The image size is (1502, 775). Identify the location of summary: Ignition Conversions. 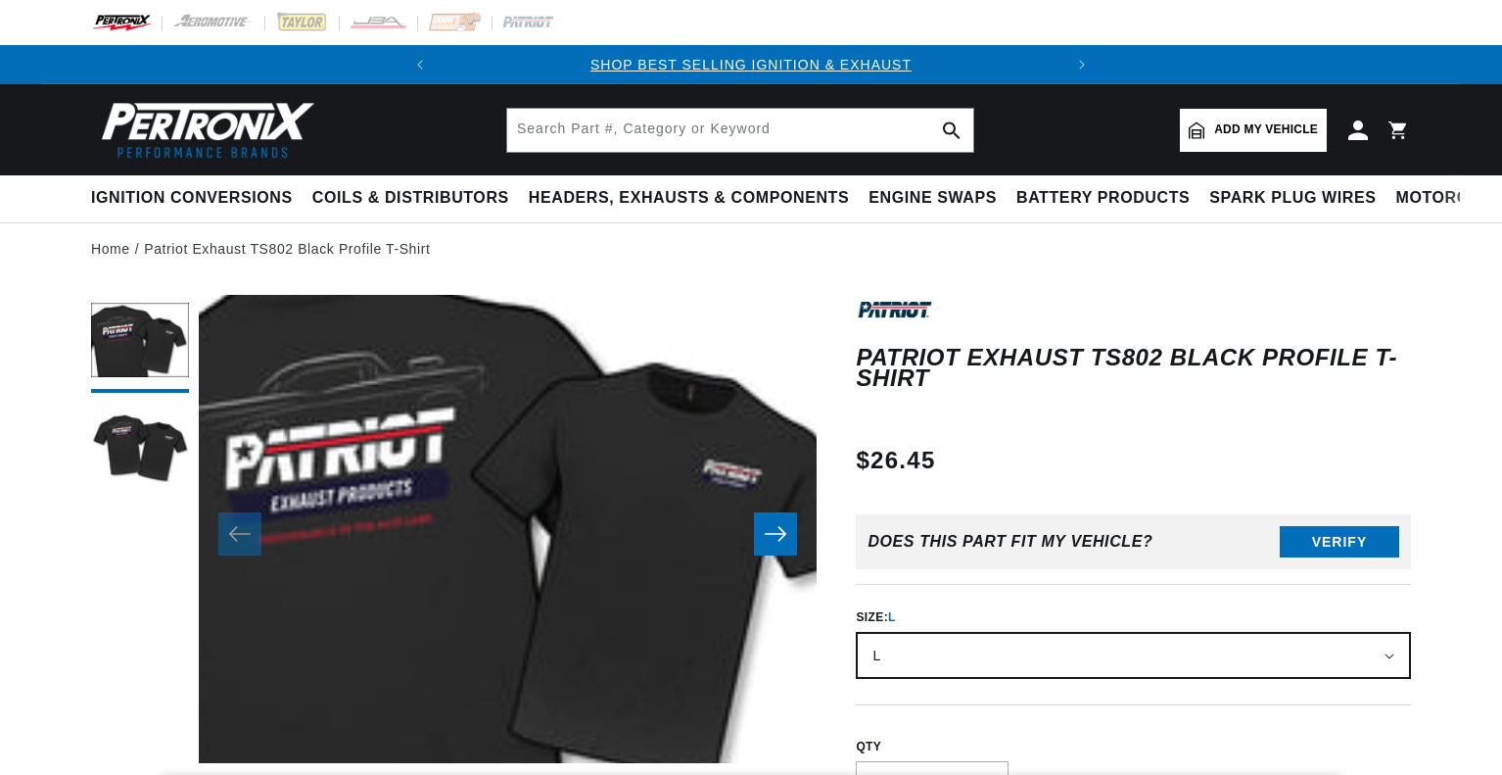
(197, 198).